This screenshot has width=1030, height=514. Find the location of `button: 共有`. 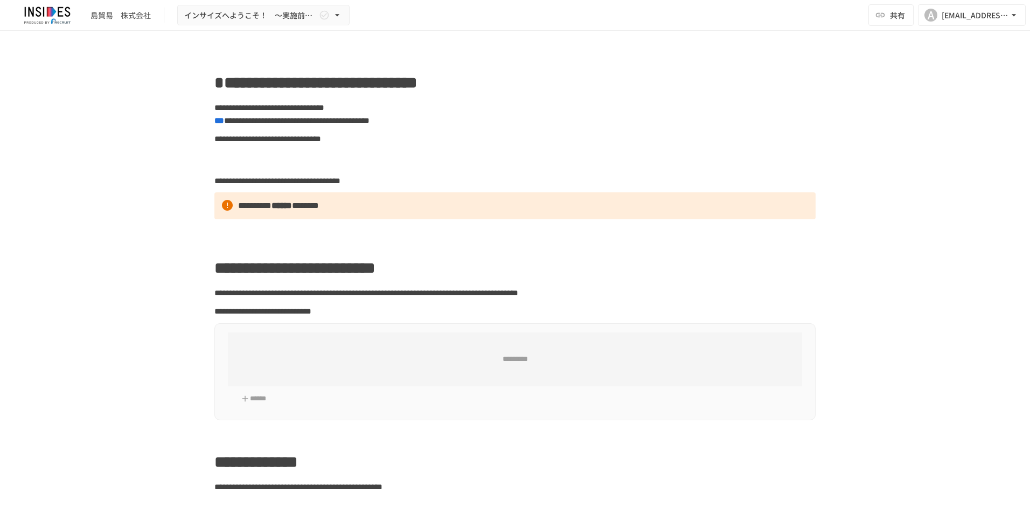

button: 共有 is located at coordinates (891, 15).